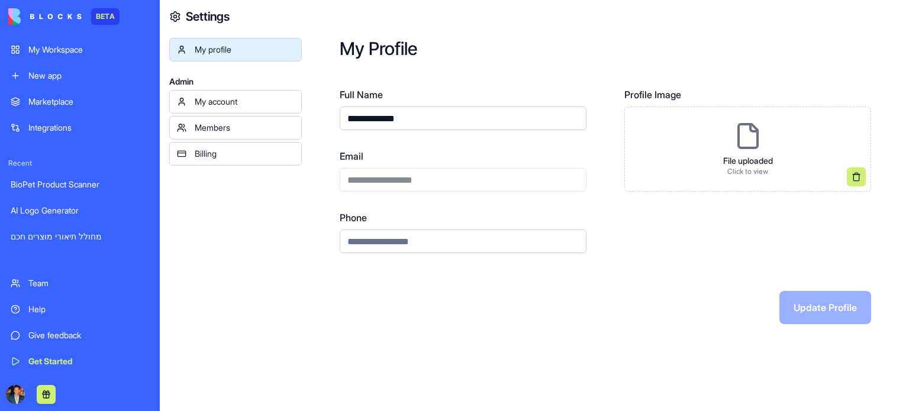 The image size is (909, 411). What do you see at coordinates (118, 131) in the screenshot?
I see `div: Recent message` at bounding box center [118, 131].